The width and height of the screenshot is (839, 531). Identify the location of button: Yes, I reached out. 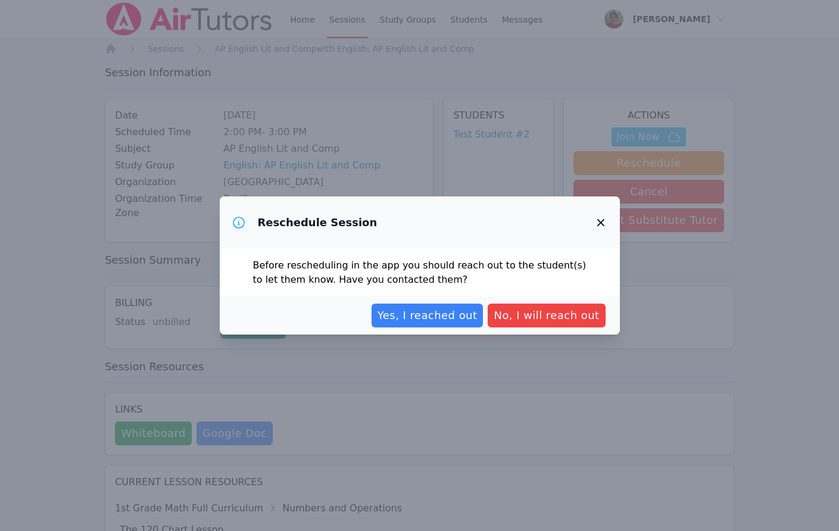
(427, 315).